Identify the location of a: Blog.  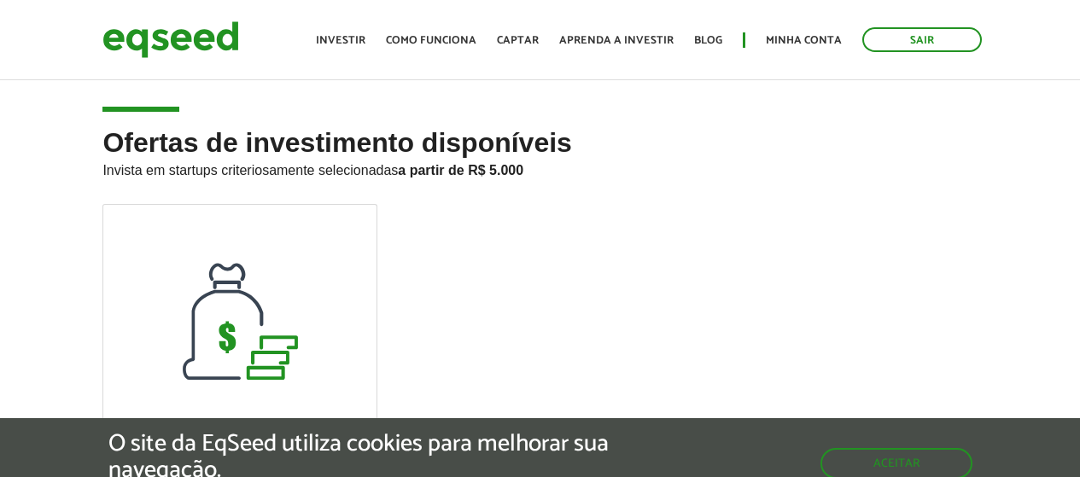
(707, 40).